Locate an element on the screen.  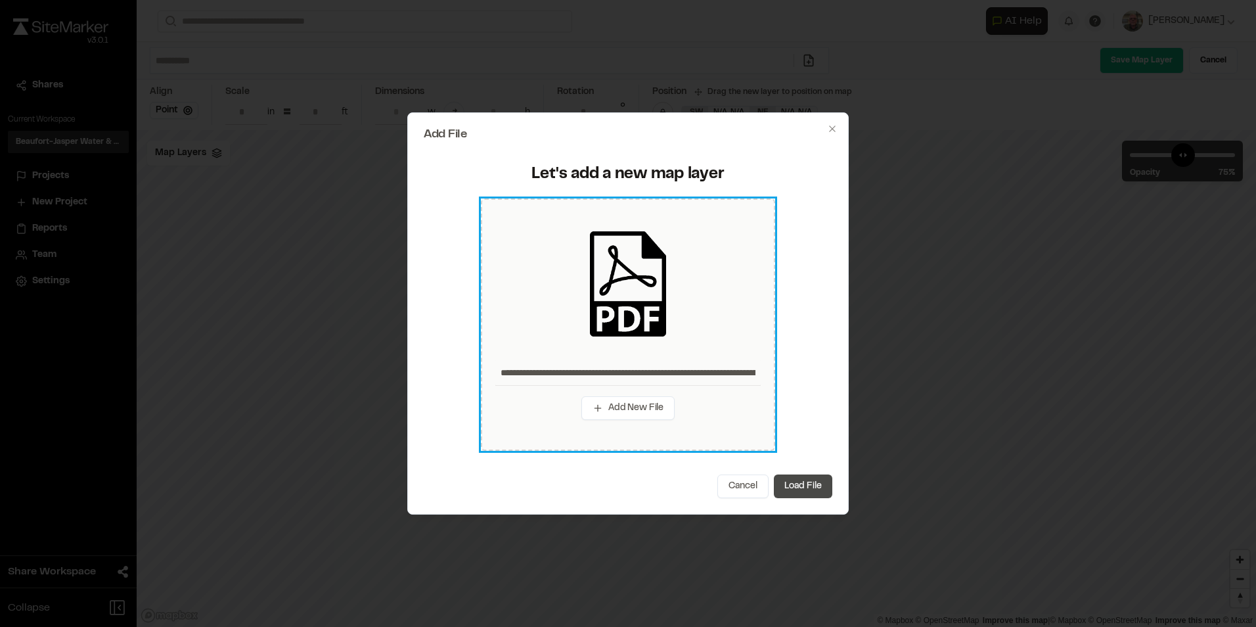
img: pdf_black_icon.png is located at coordinates (628, 284).